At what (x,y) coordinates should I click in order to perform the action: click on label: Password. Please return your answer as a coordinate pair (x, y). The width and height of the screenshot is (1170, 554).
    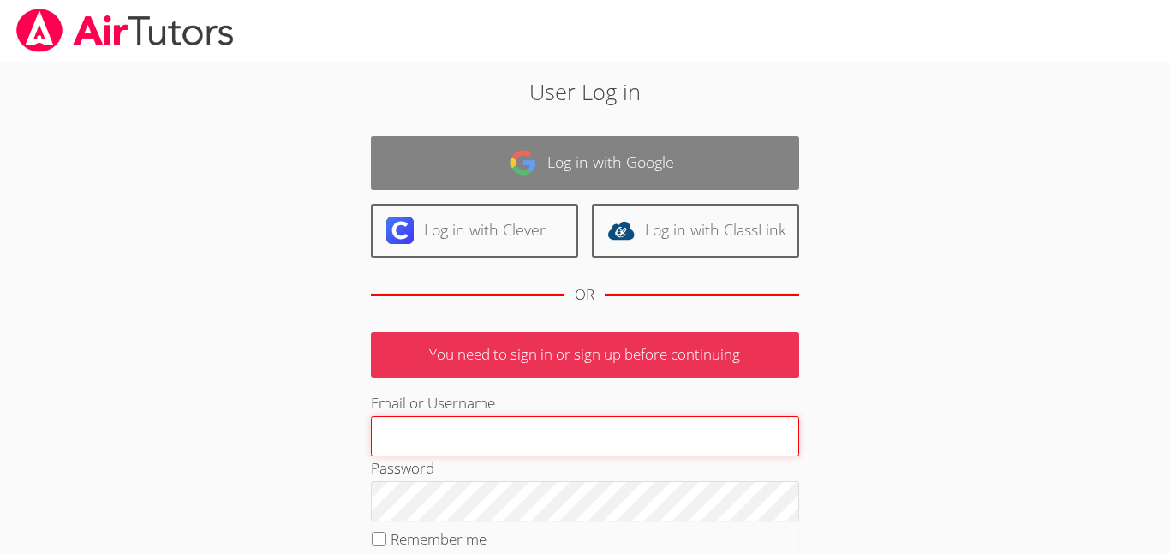
    Looking at the image, I should click on (403, 468).